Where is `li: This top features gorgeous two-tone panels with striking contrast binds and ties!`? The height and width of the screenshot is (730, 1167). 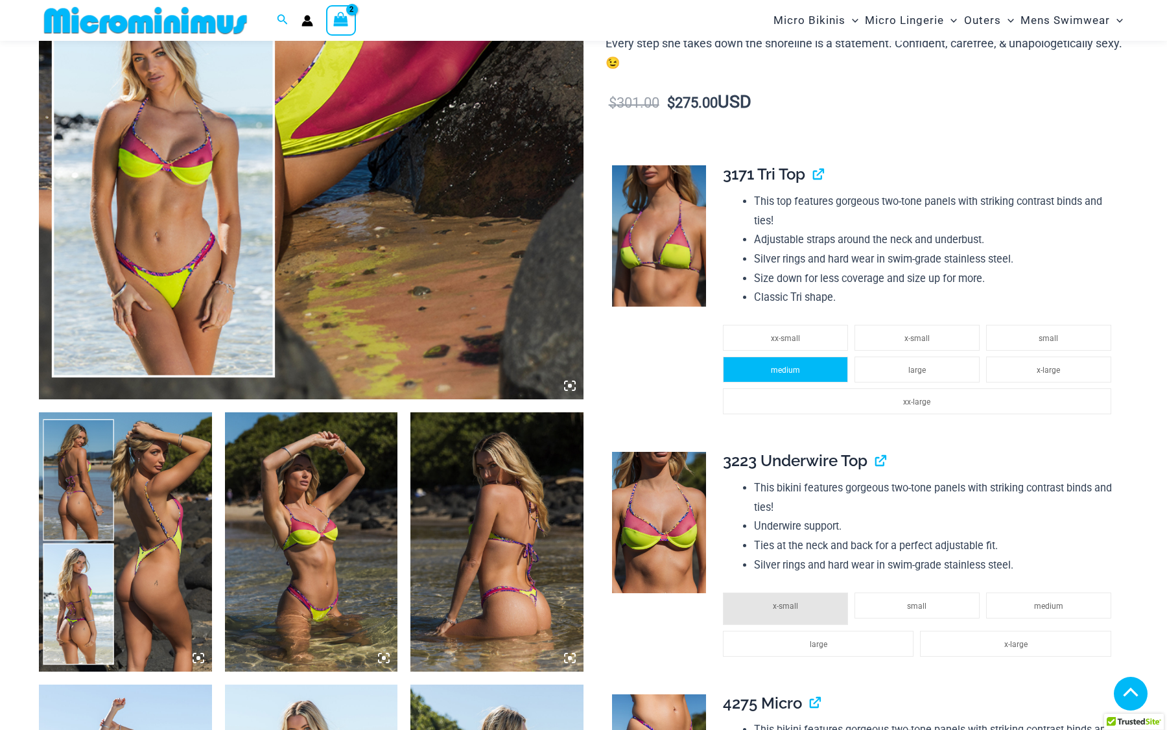
li: This top features gorgeous two-tone panels with striking contrast binds and ties! is located at coordinates (936, 211).